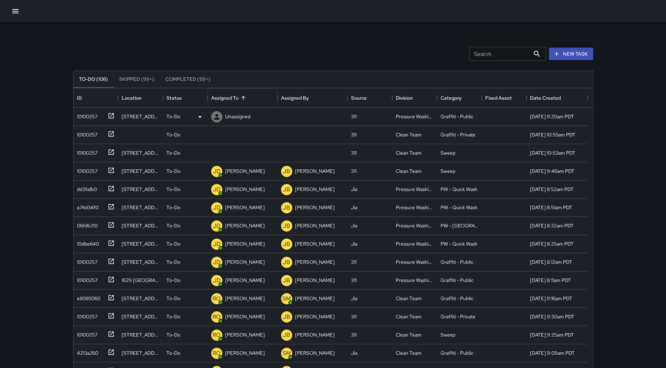 The height and width of the screenshot is (368, 666). I want to click on div: 9/8/2025, 10:53am PDT, so click(553, 153).